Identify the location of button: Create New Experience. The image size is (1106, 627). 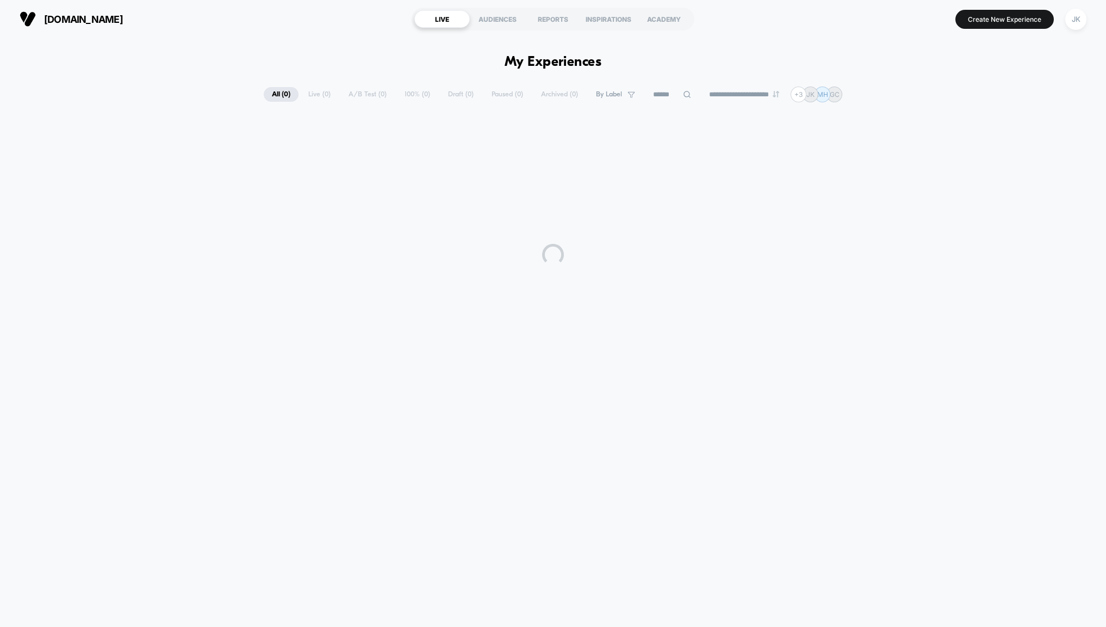
(1005, 19).